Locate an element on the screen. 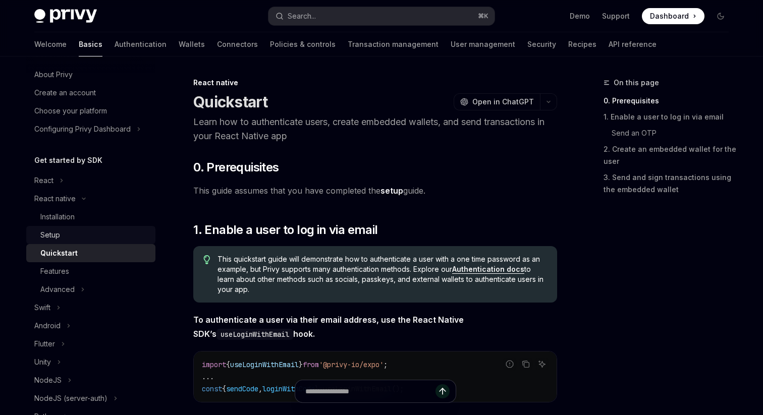 This screenshot has width=763, height=415. div: Choose your platform is located at coordinates (71, 111).